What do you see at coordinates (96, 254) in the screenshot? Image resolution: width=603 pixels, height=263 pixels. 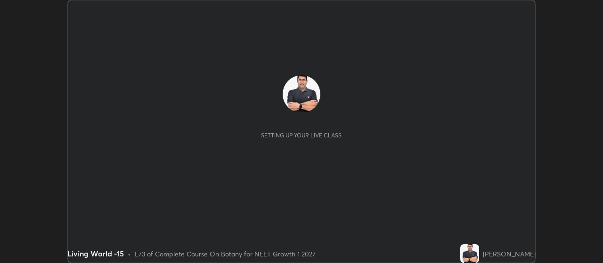 I see `div: Living World -15` at bounding box center [96, 254].